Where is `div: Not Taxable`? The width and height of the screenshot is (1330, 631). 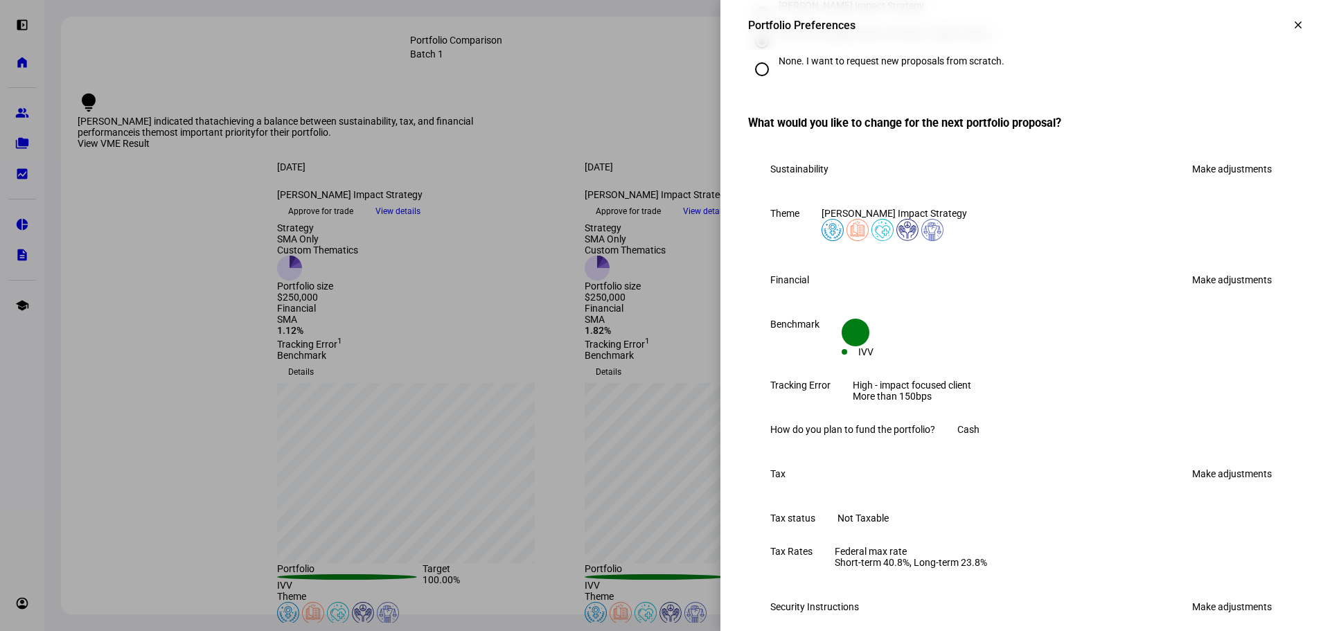
div: Not Taxable is located at coordinates (863, 518).